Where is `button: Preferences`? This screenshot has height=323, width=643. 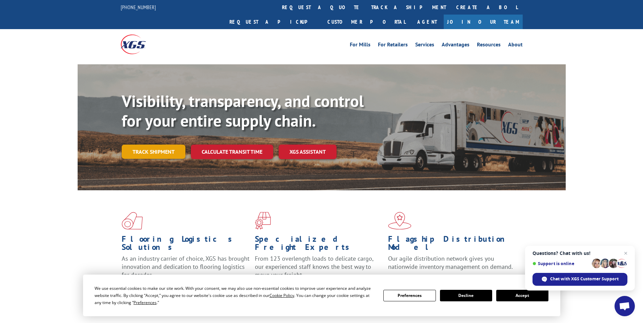 button: Preferences is located at coordinates (409, 296).